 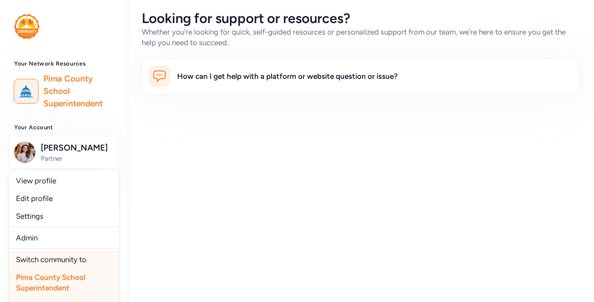 I want to click on h3: Your Network Resources, so click(x=64, y=64).